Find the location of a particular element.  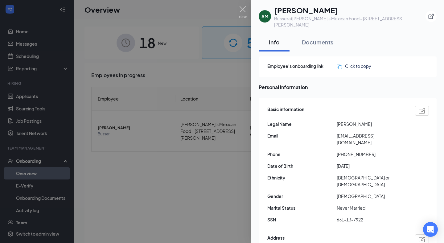

div: Click to copy is located at coordinates (354, 66).